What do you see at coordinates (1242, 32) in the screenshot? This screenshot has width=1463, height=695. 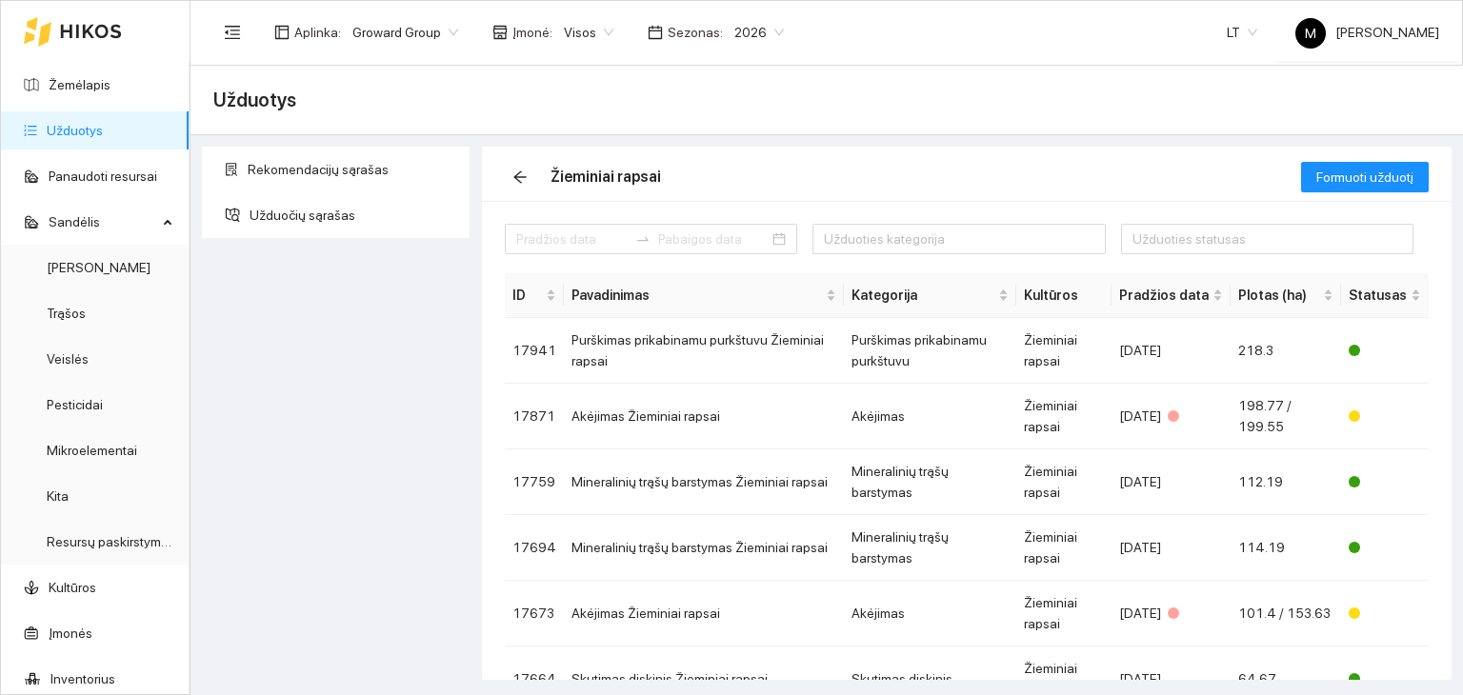 I see `span: LT` at bounding box center [1242, 32].